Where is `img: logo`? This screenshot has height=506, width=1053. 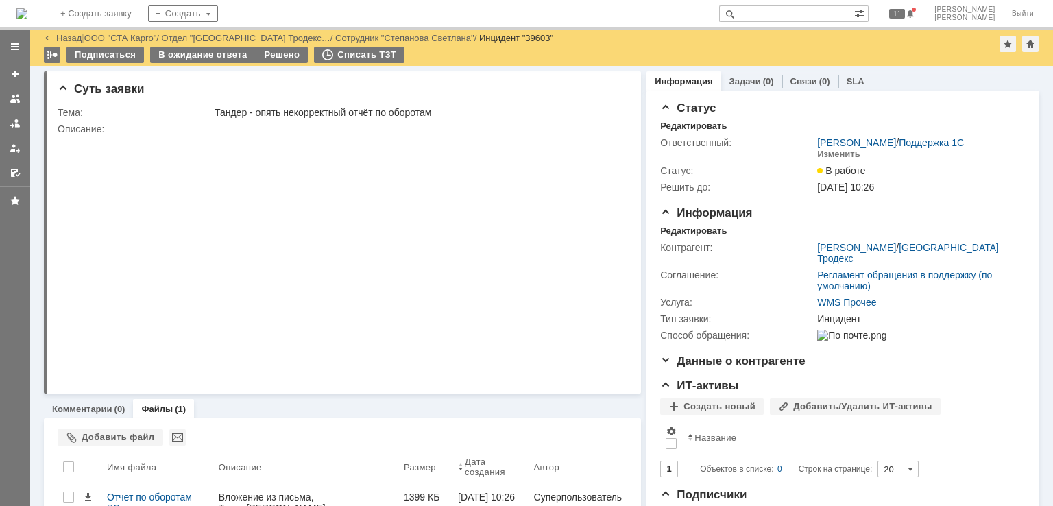
img: logo is located at coordinates (22, 14).